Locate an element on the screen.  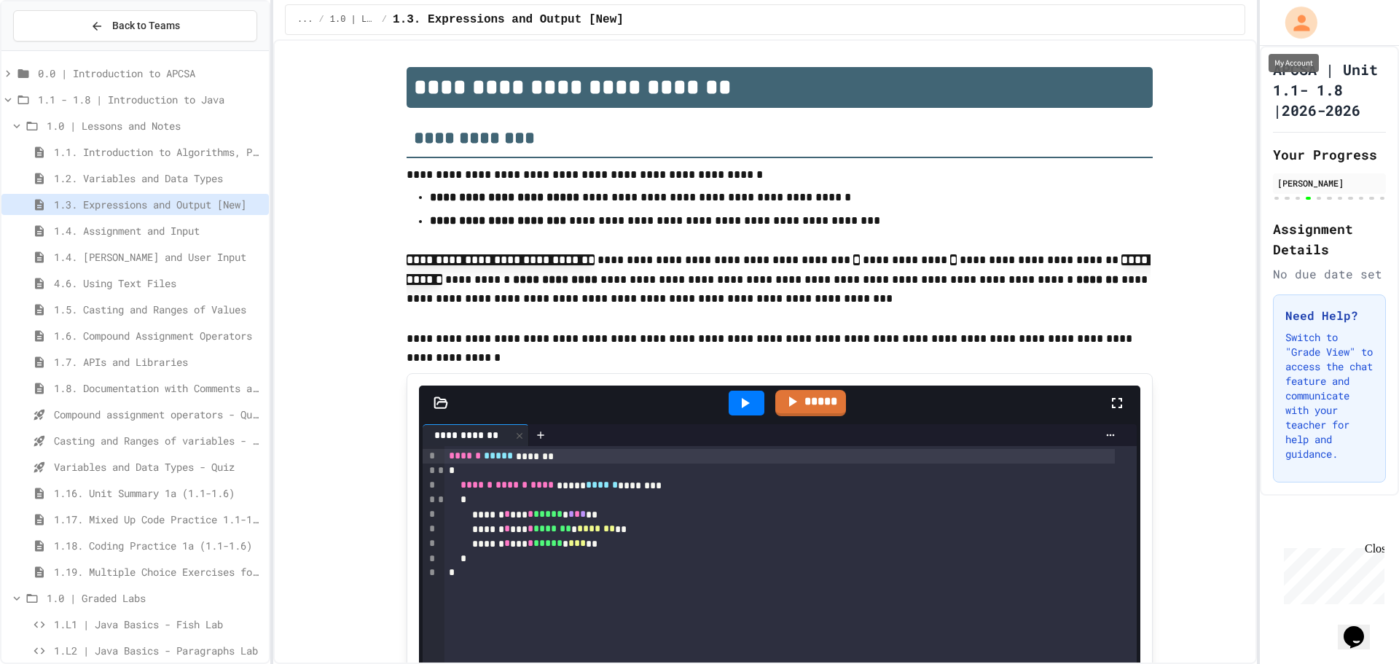
span: 1.6. Compound Assignment Operators is located at coordinates (158, 335).